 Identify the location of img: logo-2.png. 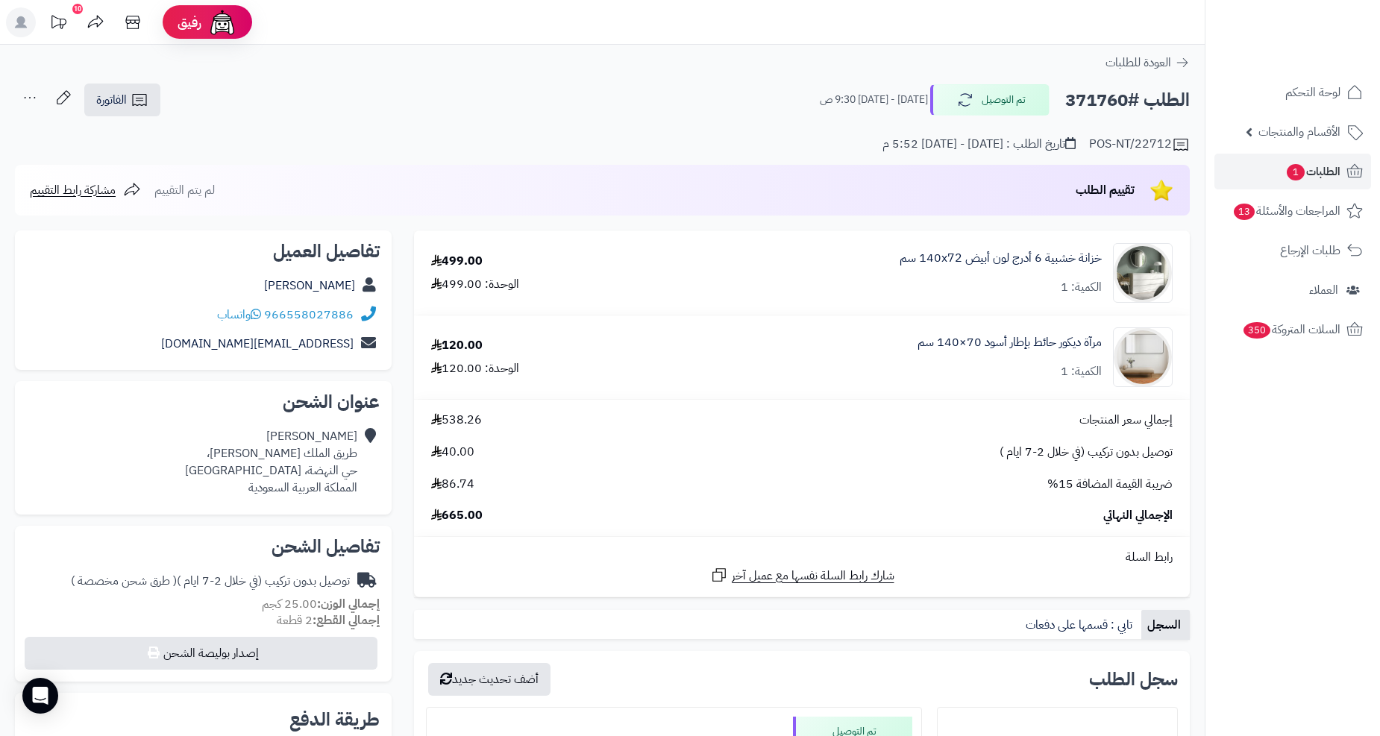
(1322, 45).